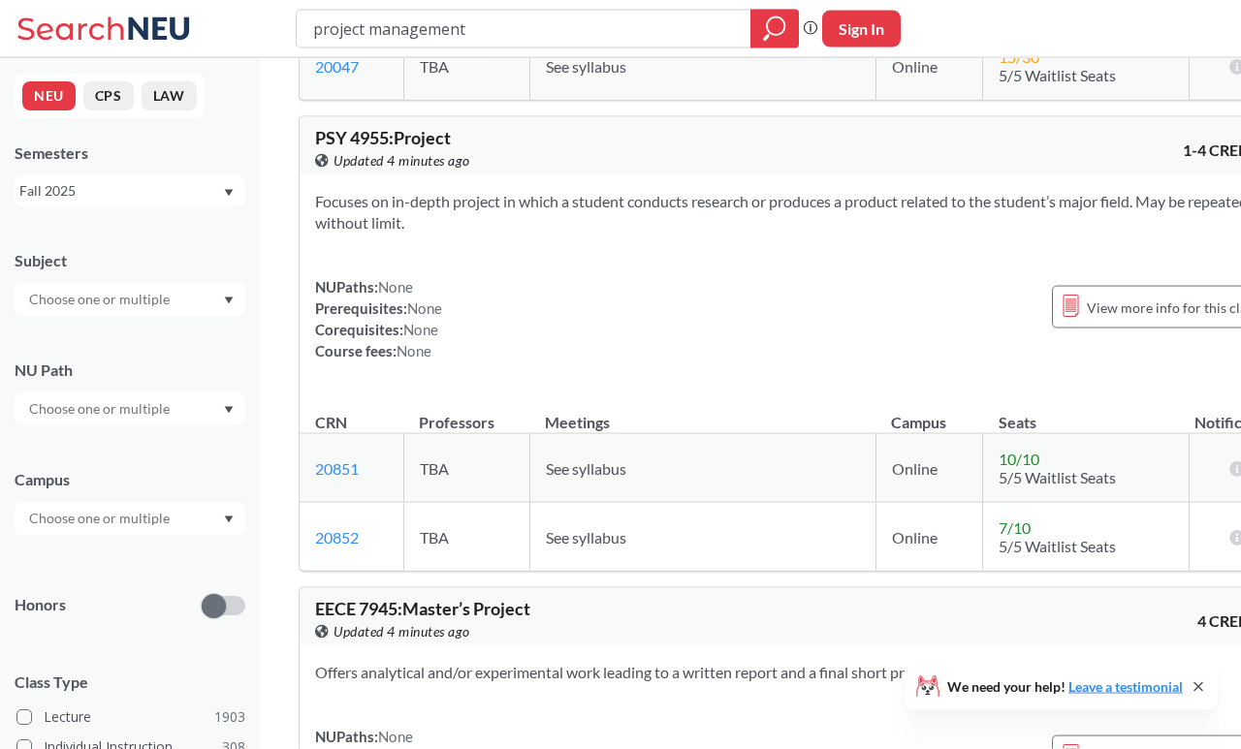  I want to click on div: magnifying glass, so click(775, 29).